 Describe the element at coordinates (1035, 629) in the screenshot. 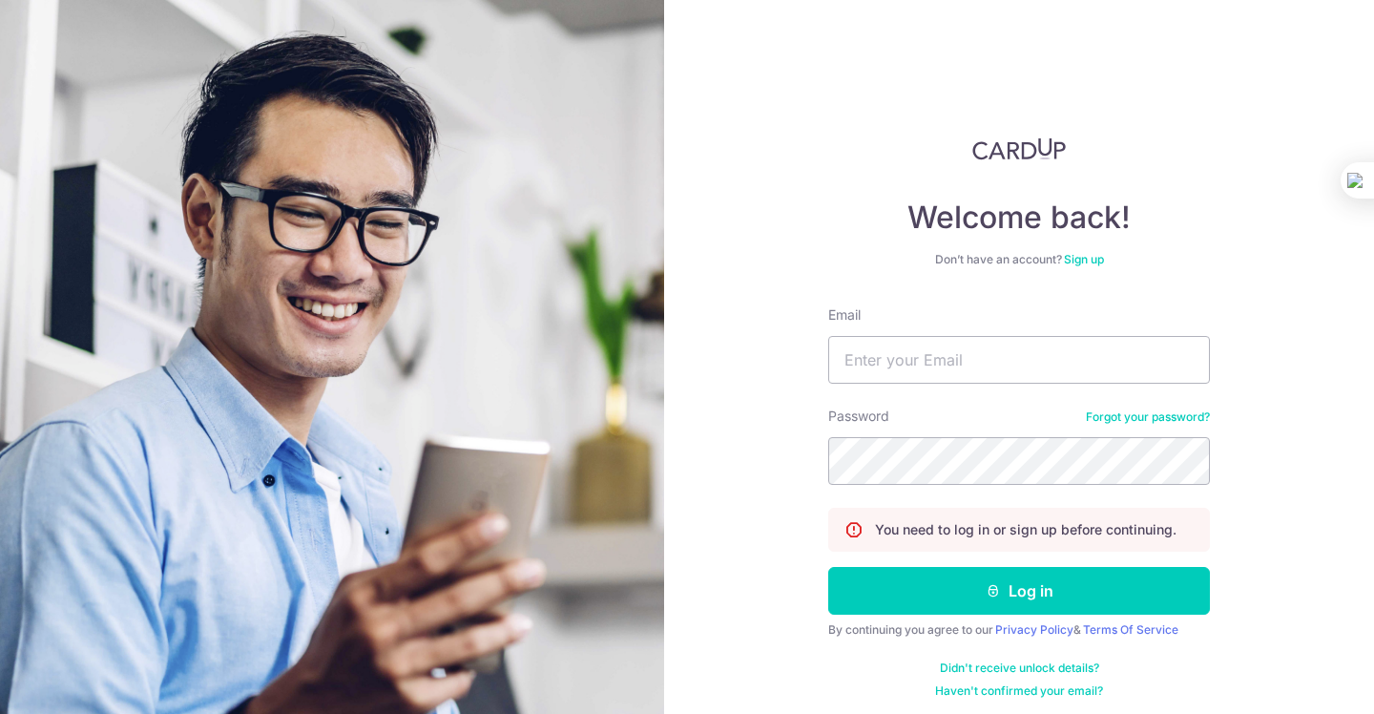

I see `a: Privacy Policy` at that location.